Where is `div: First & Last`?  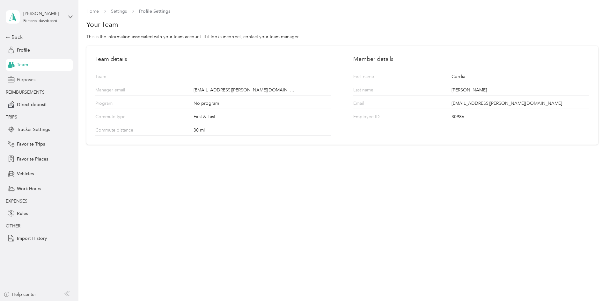
div: First & Last is located at coordinates (262, 118).